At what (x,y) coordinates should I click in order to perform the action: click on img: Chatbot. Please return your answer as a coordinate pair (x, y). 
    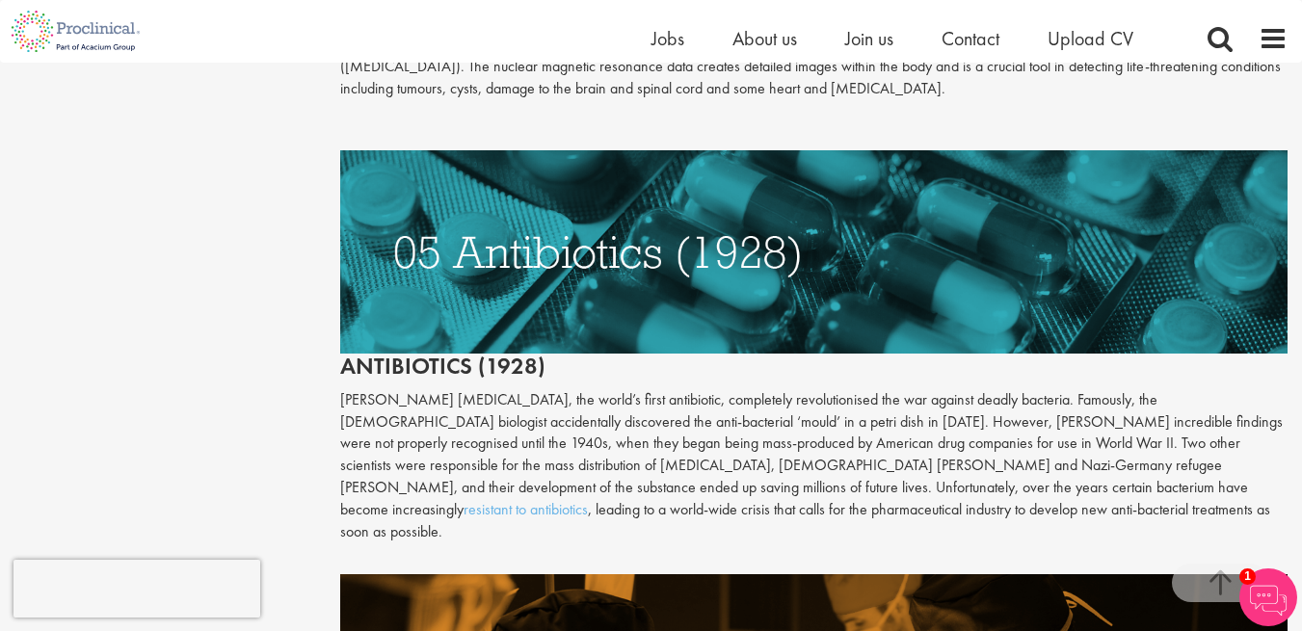
    Looking at the image, I should click on (1268, 598).